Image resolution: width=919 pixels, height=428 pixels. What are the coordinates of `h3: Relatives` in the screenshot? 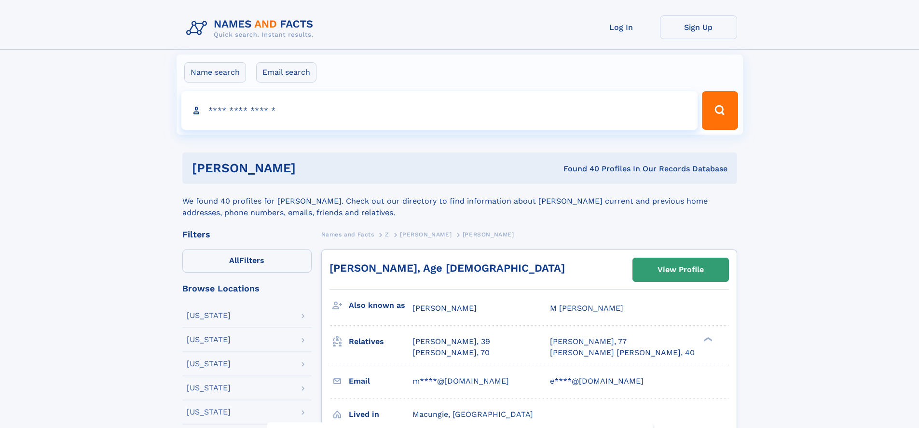 It's located at (381, 341).